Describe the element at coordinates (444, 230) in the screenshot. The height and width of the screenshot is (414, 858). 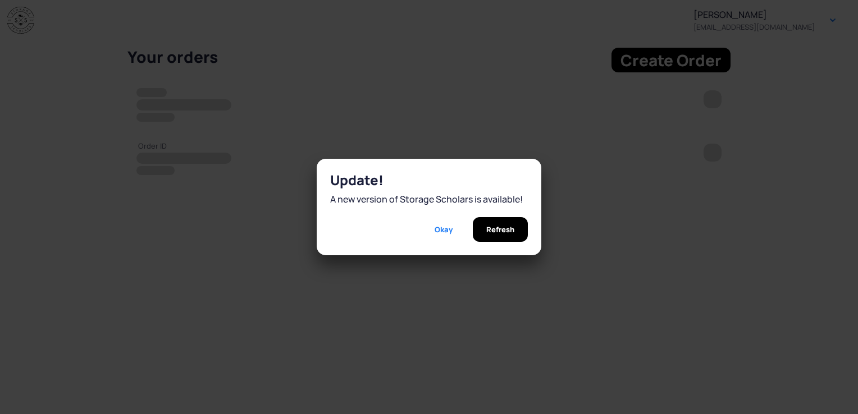
I see `span: Okay` at that location.